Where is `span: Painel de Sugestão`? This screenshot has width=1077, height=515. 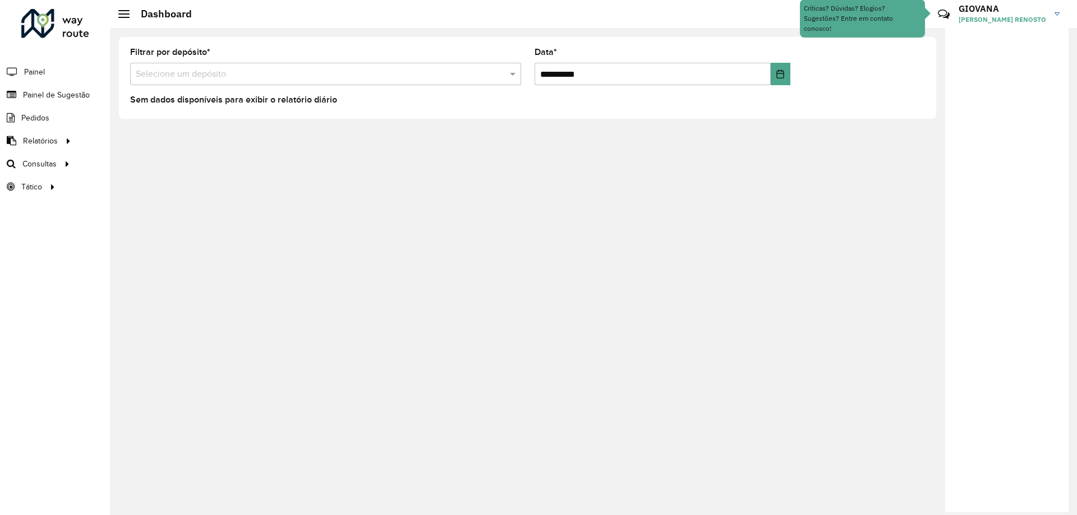 span: Painel de Sugestão is located at coordinates (56, 95).